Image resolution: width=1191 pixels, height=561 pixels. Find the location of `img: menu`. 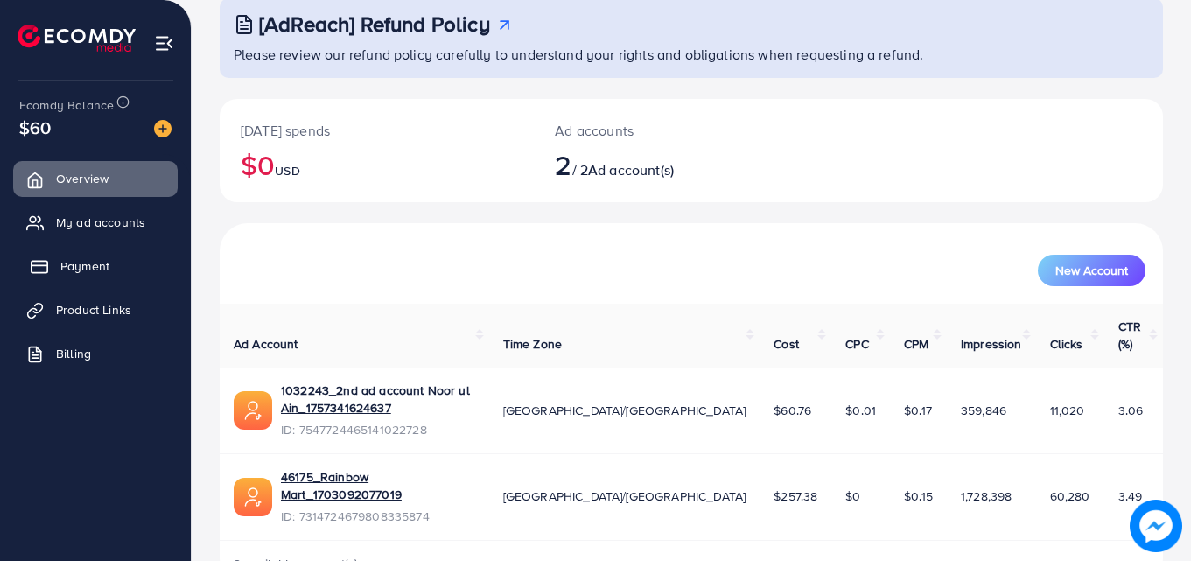

img: menu is located at coordinates (164, 43).